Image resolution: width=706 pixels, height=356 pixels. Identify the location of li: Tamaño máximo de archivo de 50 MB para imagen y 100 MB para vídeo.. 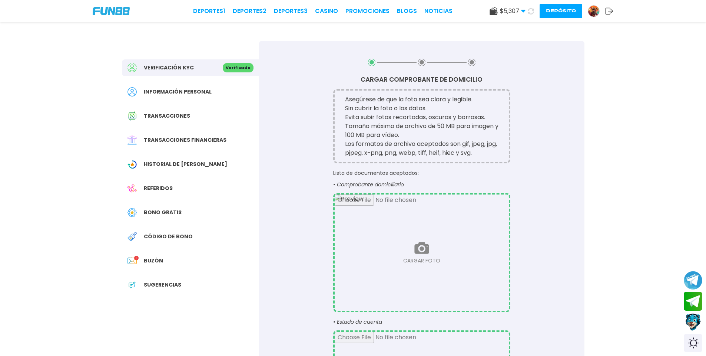
(425, 131).